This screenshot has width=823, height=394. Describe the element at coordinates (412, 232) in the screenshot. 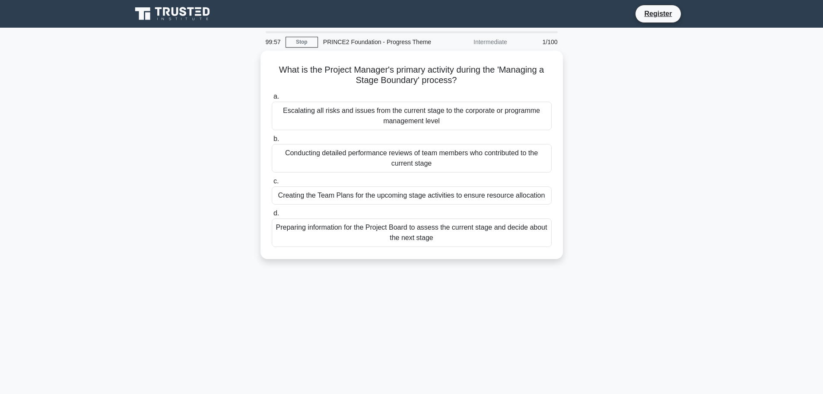

I see `div: Preparing information for the Project Board to assess the current stage and decide about the next...` at that location.